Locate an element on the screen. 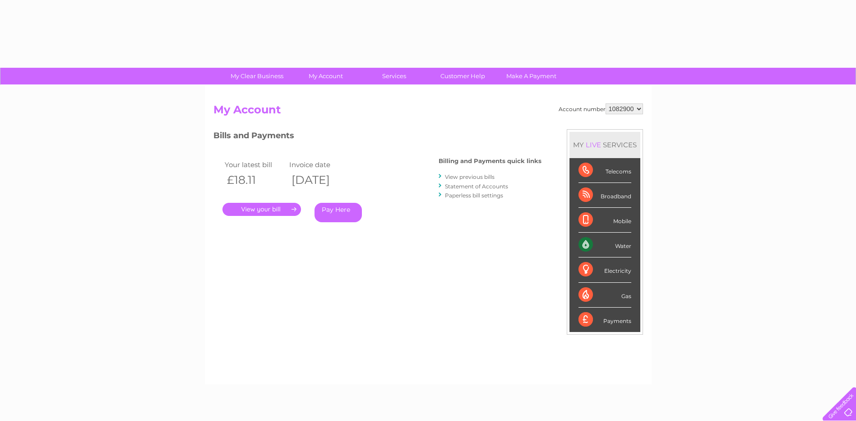 Image resolution: width=856 pixels, height=421 pixels. a: Make A Payment is located at coordinates (531, 76).